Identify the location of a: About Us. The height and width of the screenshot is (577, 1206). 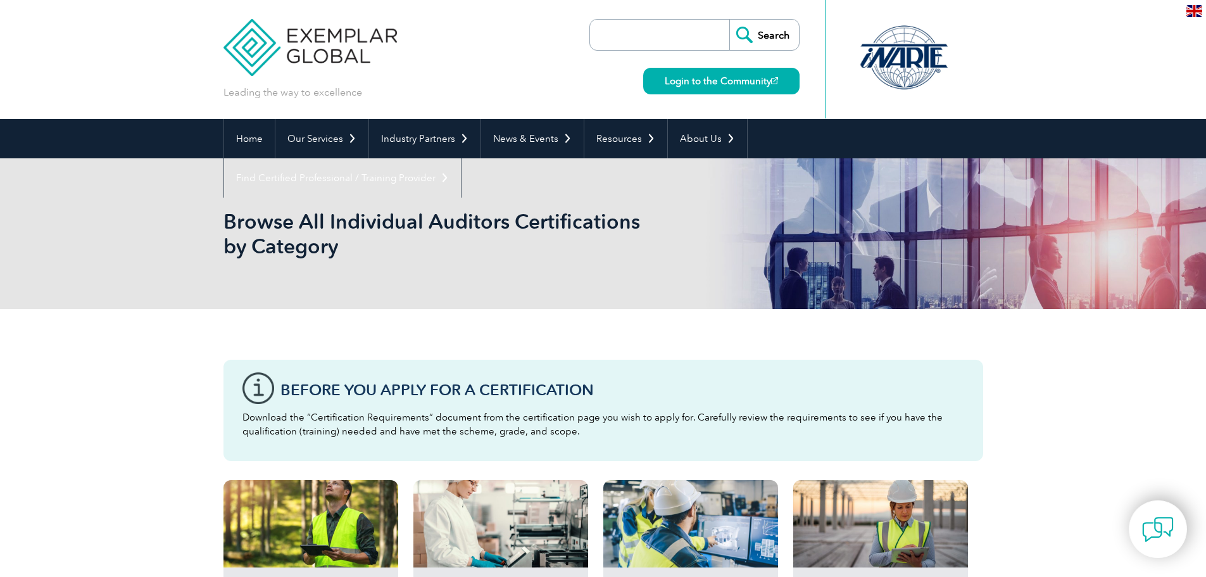
(707, 139).